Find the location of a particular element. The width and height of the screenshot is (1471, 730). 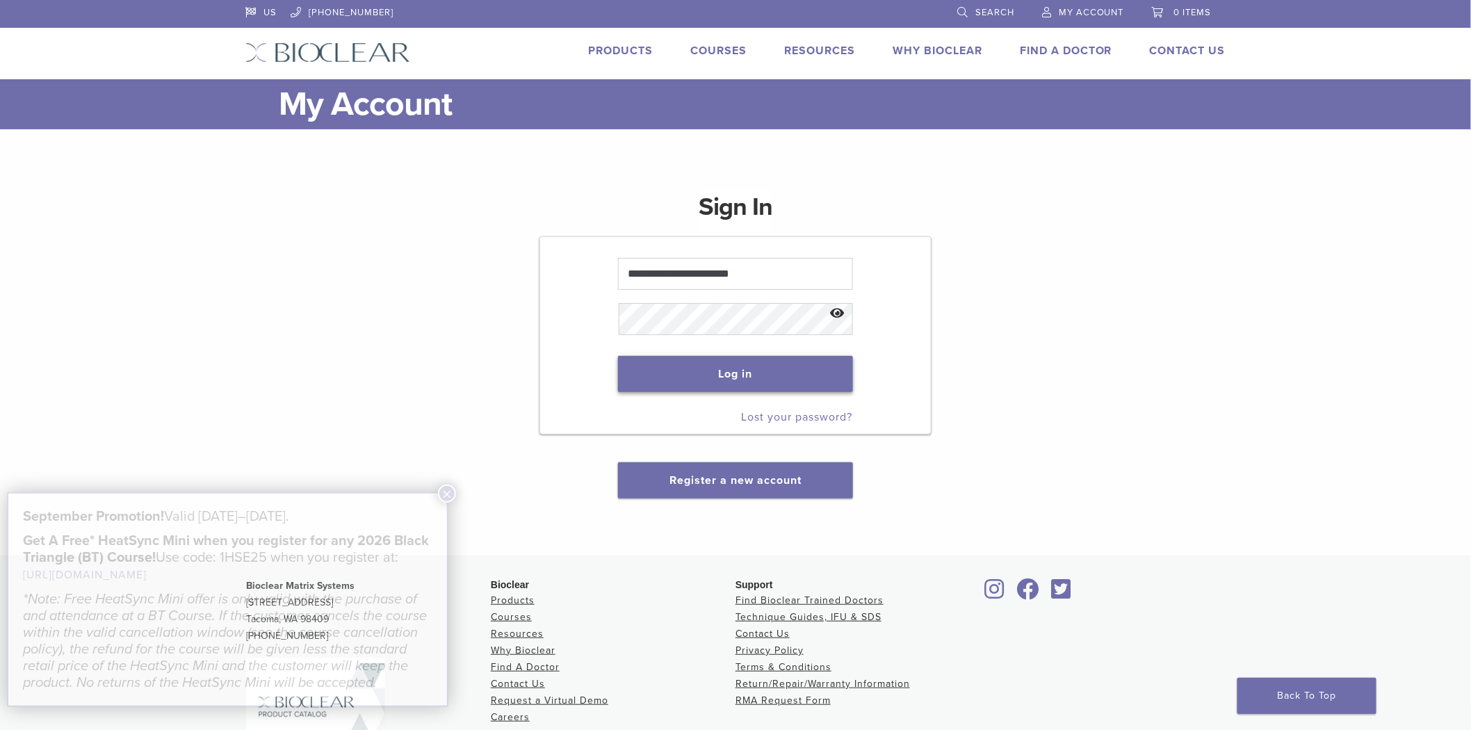

a: Back To Top is located at coordinates (1307, 696).